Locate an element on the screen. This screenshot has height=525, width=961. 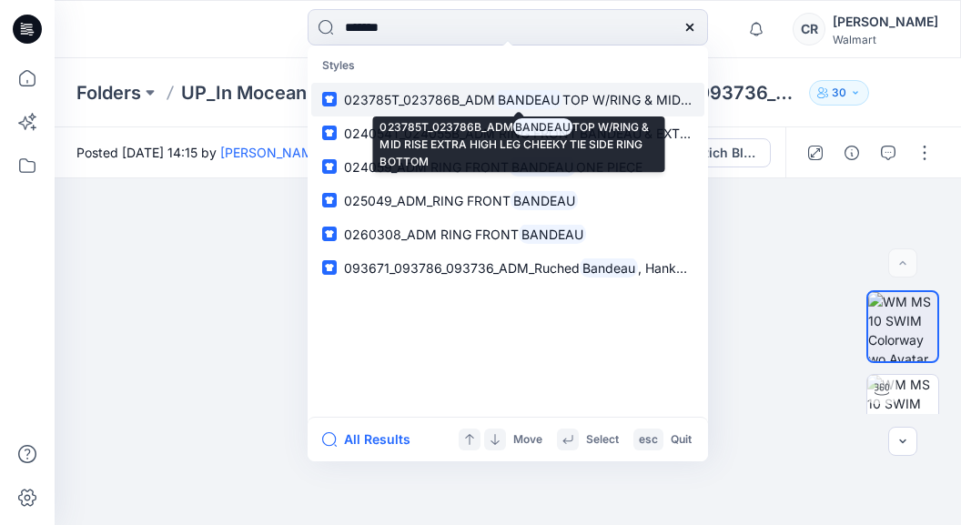
p: UP_In Mocean D34 Time & Tru Swim is located at coordinates (271, 93).